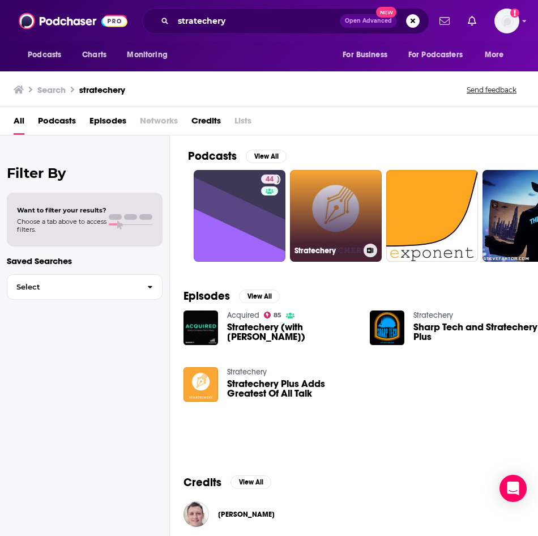 This screenshot has width=538, height=536. What do you see at coordinates (243, 123) in the screenshot?
I see `span: Lists` at bounding box center [243, 123].